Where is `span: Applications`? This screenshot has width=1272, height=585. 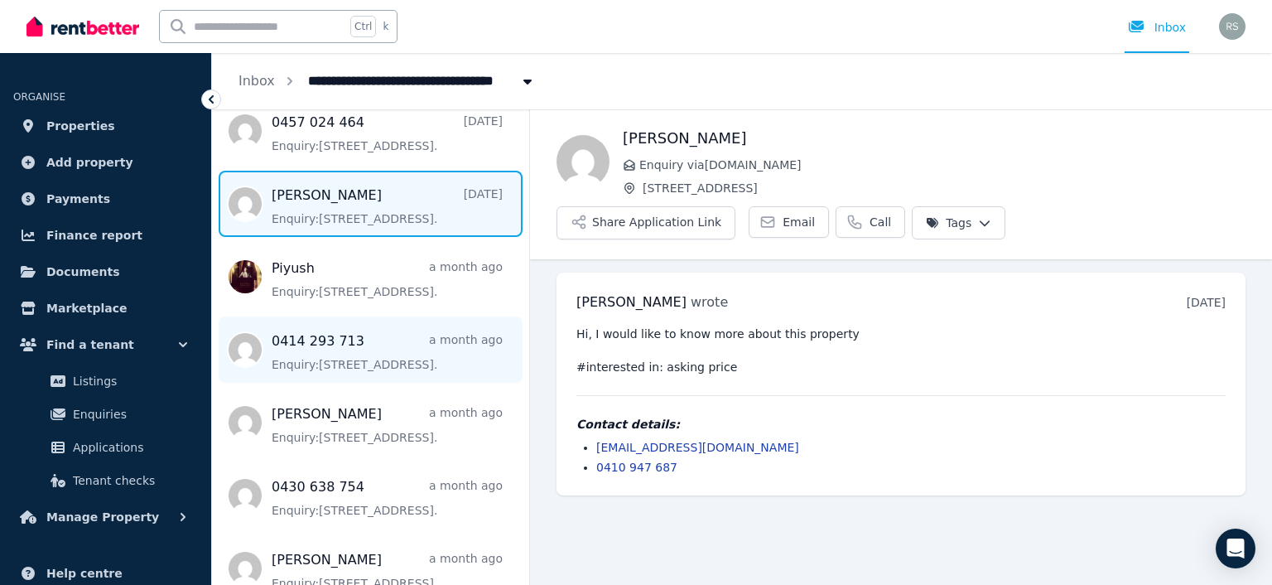
span: Applications is located at coordinates (128, 447).